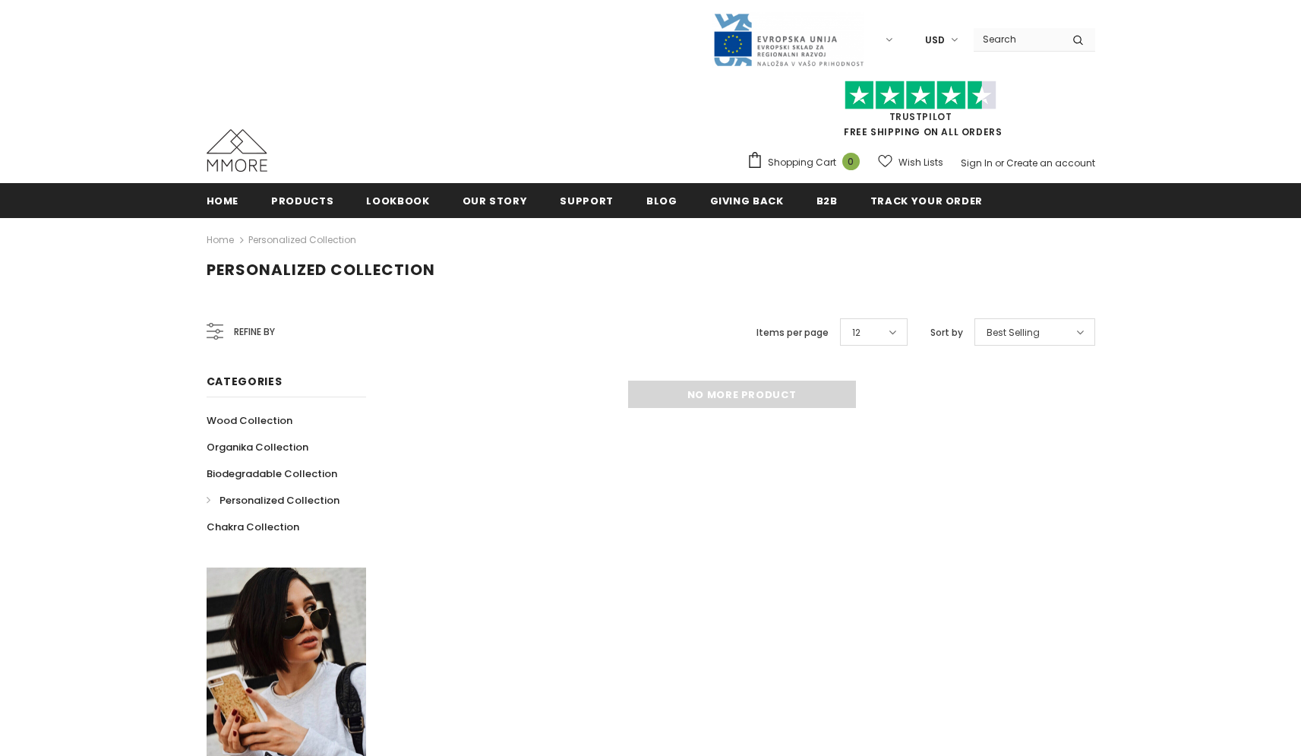  What do you see at coordinates (856, 333) in the screenshot?
I see `span: 12` at bounding box center [856, 333].